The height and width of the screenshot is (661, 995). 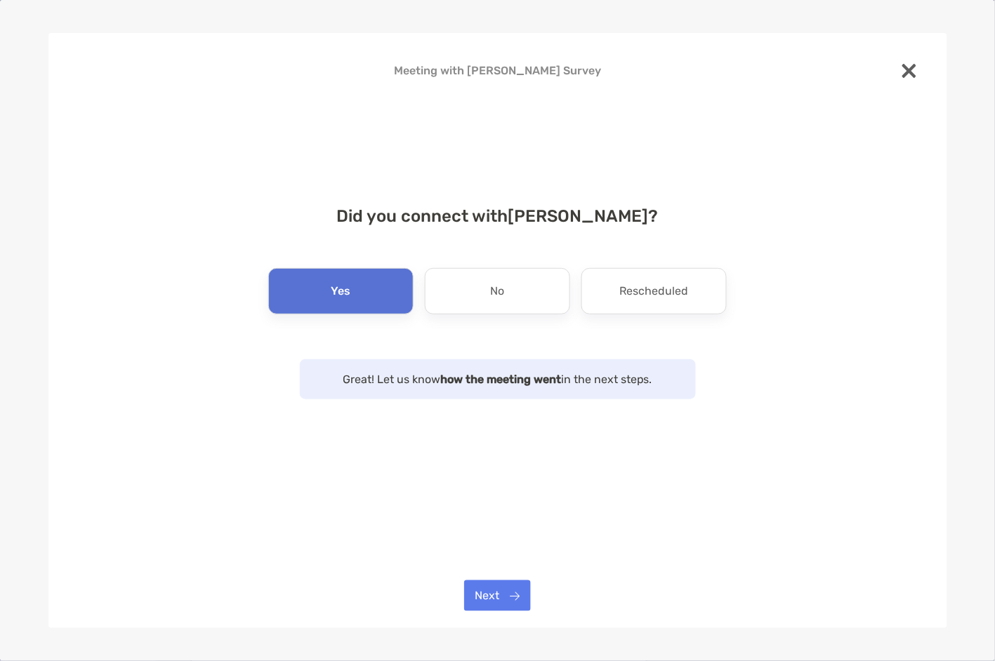 What do you see at coordinates (498, 379) in the screenshot?
I see `p: Great! Let us know in the next steps.` at bounding box center [498, 379].